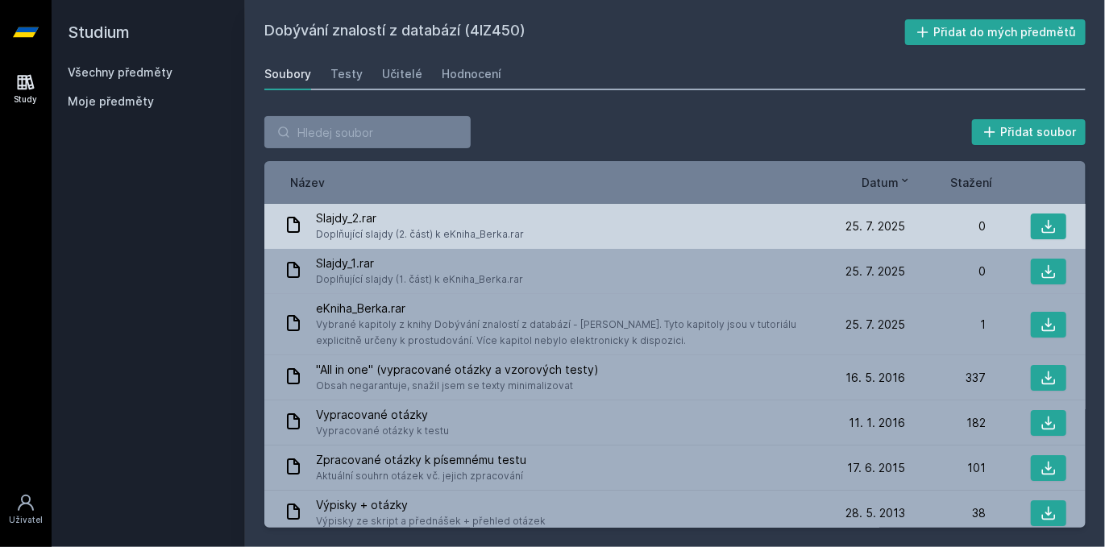 The image size is (1105, 547). I want to click on button: Název, so click(307, 182).